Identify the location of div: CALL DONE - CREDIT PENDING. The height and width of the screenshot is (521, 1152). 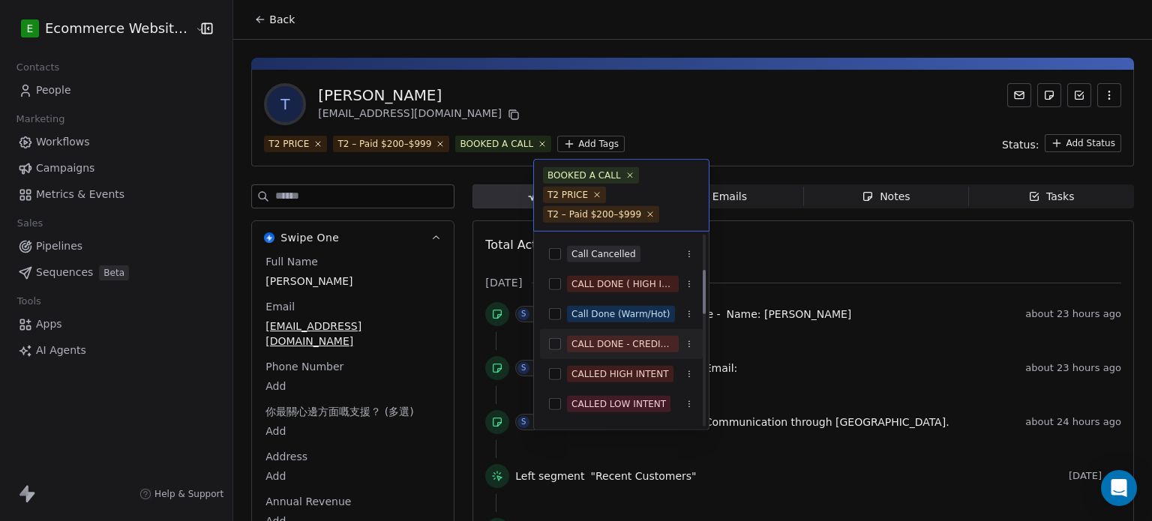
(622, 344).